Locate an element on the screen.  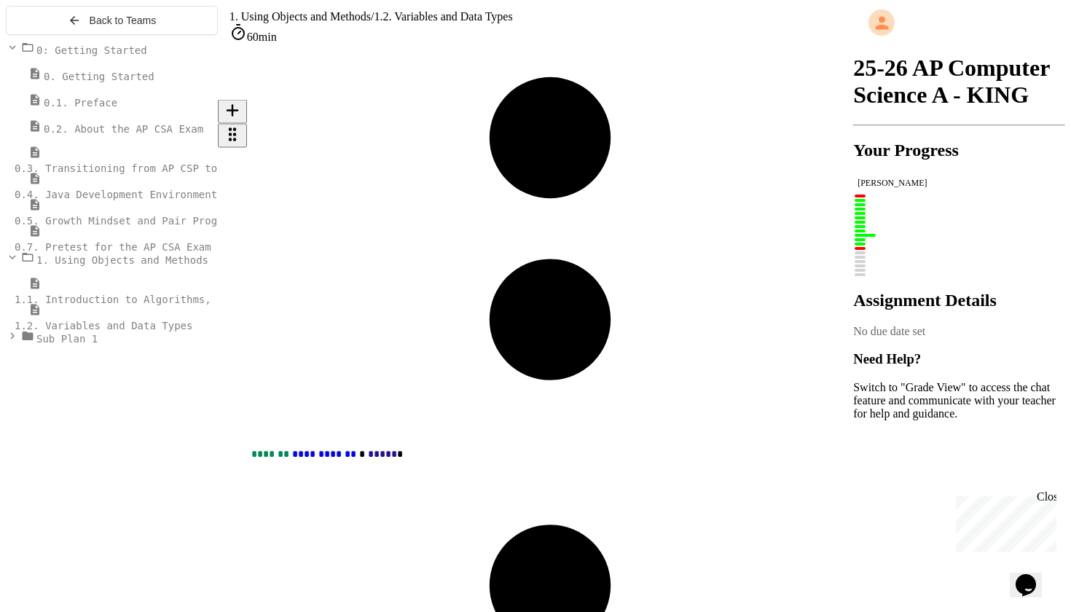
span: 0.4. Java Development Environments is located at coordinates (119, 195).